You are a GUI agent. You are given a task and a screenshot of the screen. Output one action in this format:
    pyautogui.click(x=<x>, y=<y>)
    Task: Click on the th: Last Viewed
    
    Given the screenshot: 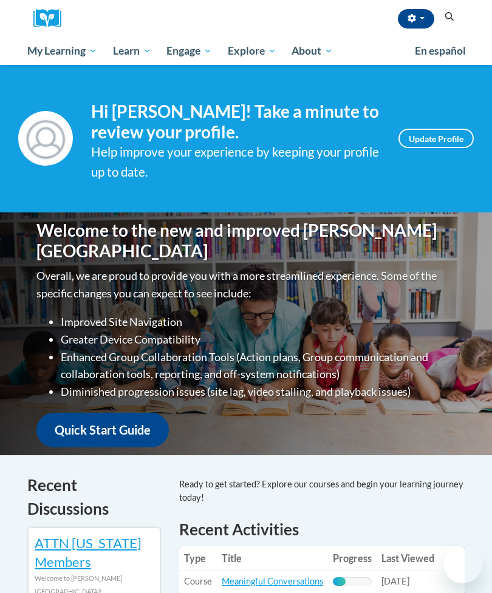 What is the action you would take?
    pyautogui.click(x=407, y=558)
    